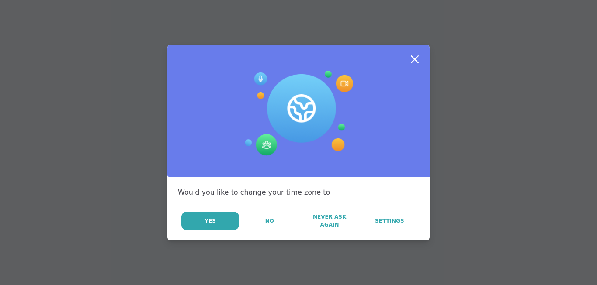 The width and height of the screenshot is (597, 285). What do you see at coordinates (270, 221) in the screenshot?
I see `span: No` at bounding box center [270, 221].